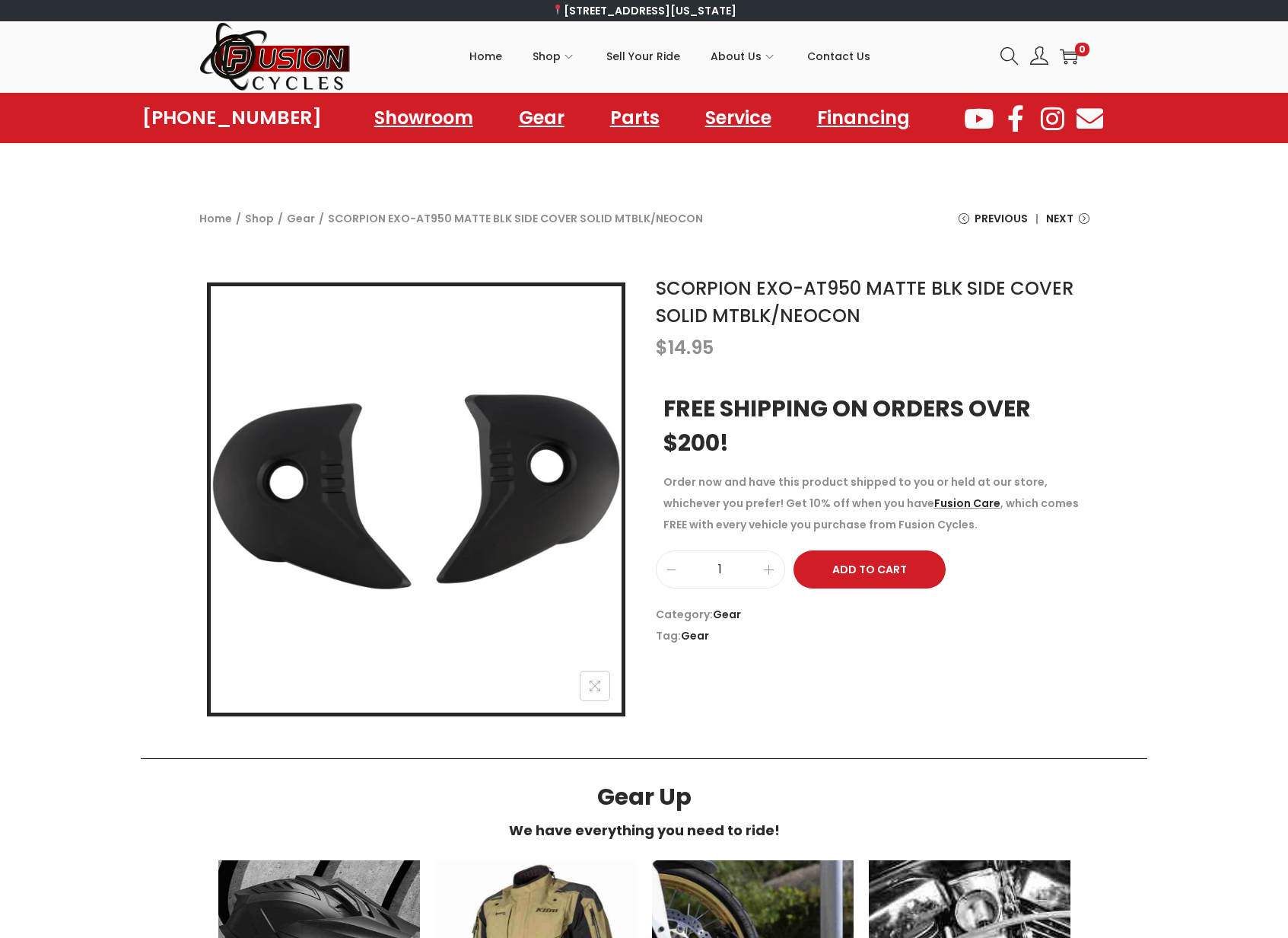 This screenshot has width=1288, height=938. What do you see at coordinates (643, 118) in the screenshot?
I see `nav: Menu` at bounding box center [643, 118].